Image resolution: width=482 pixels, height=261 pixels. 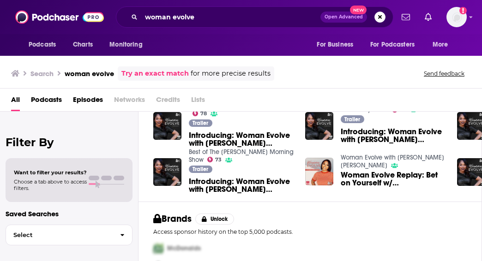 I want to click on a: All, so click(x=15, y=102).